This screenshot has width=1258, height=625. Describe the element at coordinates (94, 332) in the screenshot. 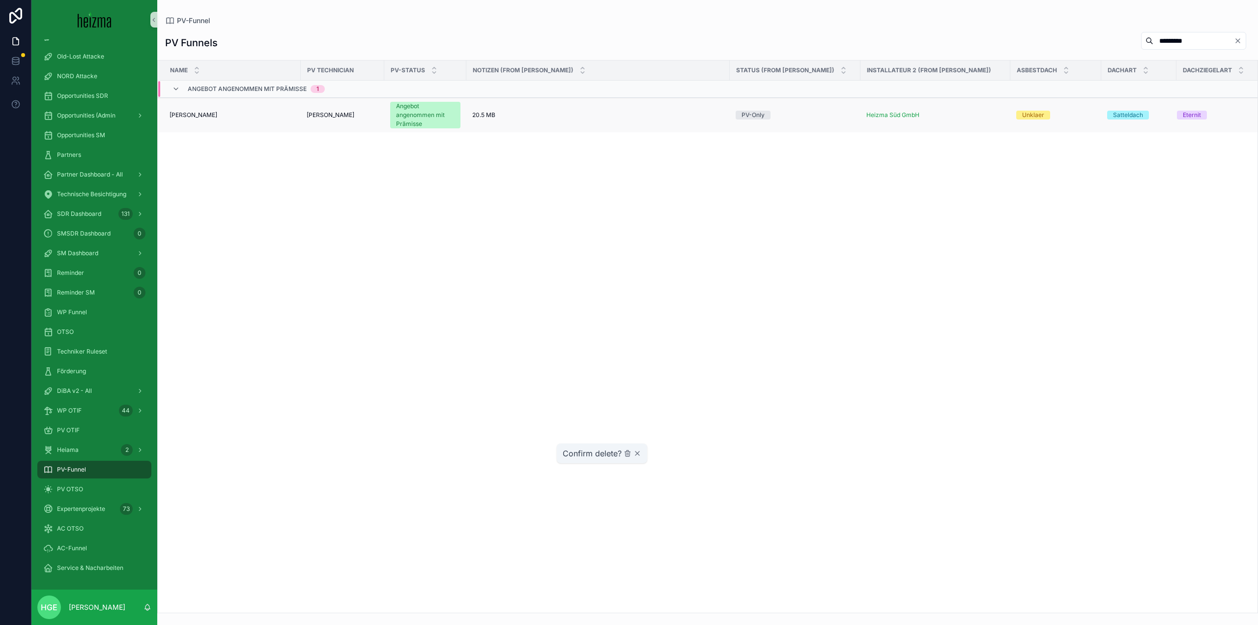

I see `a: OTSO` at that location.